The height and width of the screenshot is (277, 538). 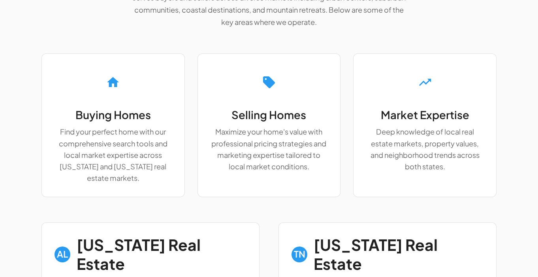 I want to click on p: Maximize your home's value with professional pricing strategies and marketing expertise tailored ..., so click(x=269, y=149).